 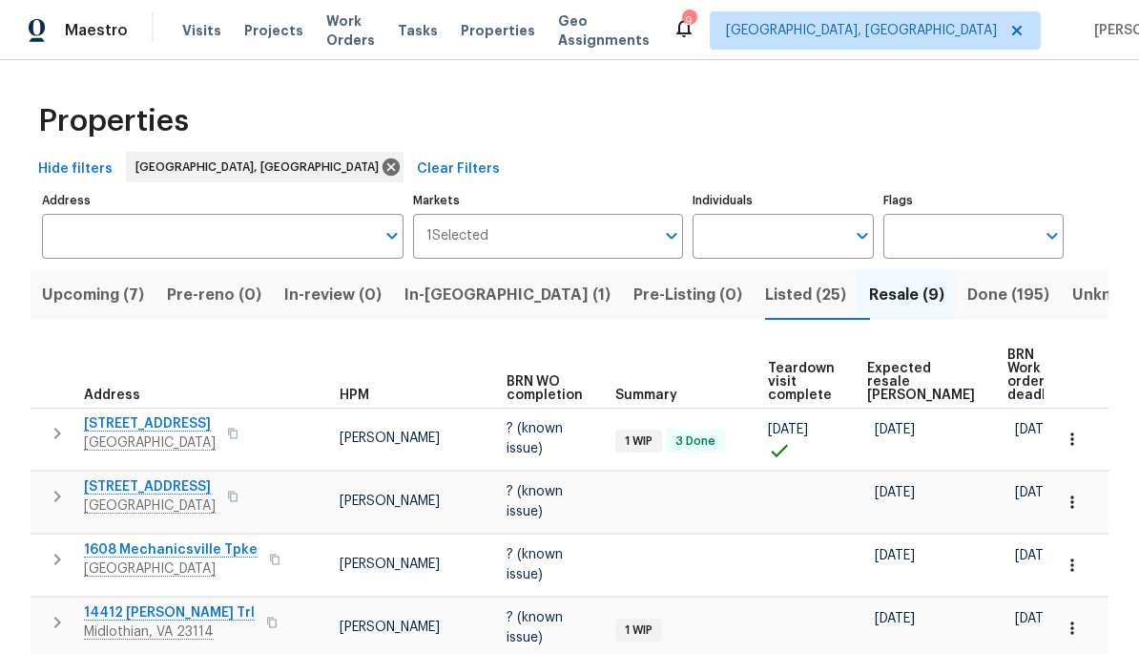 What do you see at coordinates (973, 200) in the screenshot?
I see `label: Flags` at bounding box center [973, 200].